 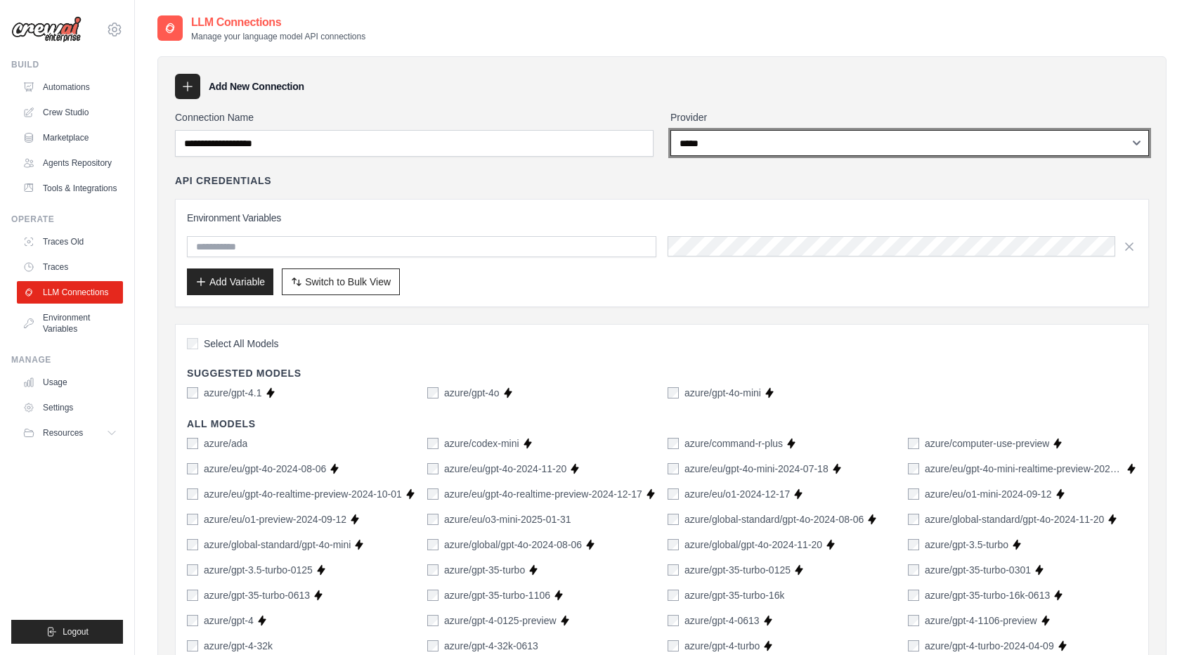 What do you see at coordinates (988, 595) in the screenshot?
I see `label: azure/gpt-35-turbo-16k-0613` at bounding box center [988, 595].